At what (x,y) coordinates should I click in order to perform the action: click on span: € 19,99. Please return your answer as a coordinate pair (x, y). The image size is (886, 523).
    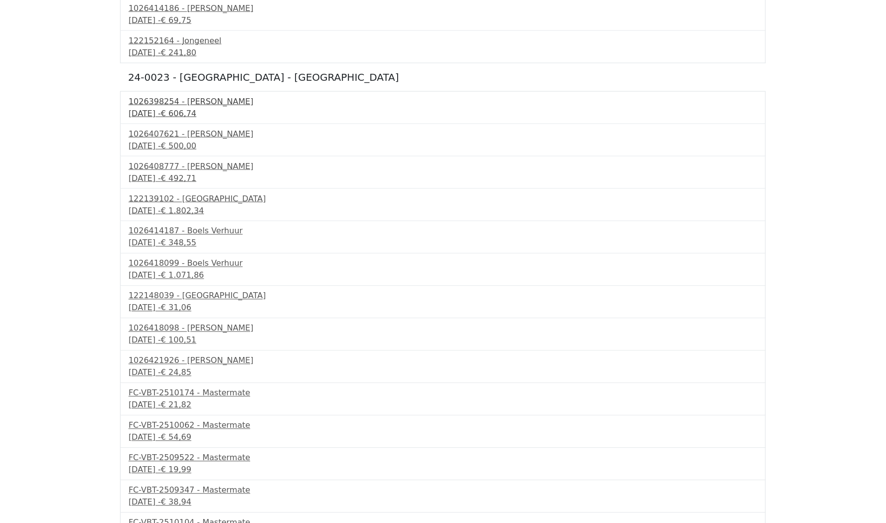
    Looking at the image, I should click on (176, 469).